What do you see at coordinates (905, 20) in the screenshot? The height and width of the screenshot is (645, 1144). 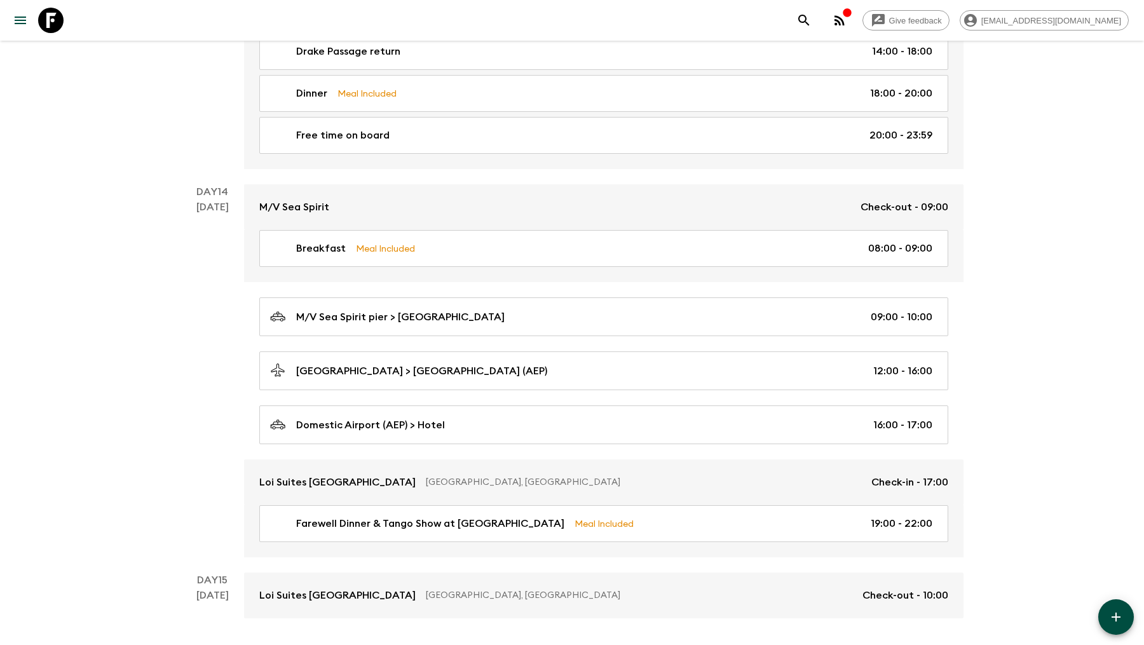 I see `a: Give feedback` at bounding box center [905, 20].